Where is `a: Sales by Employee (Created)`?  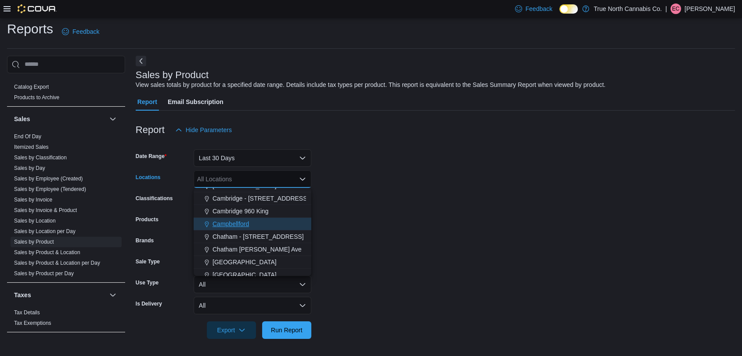 a: Sales by Employee (Created) is located at coordinates (48, 179).